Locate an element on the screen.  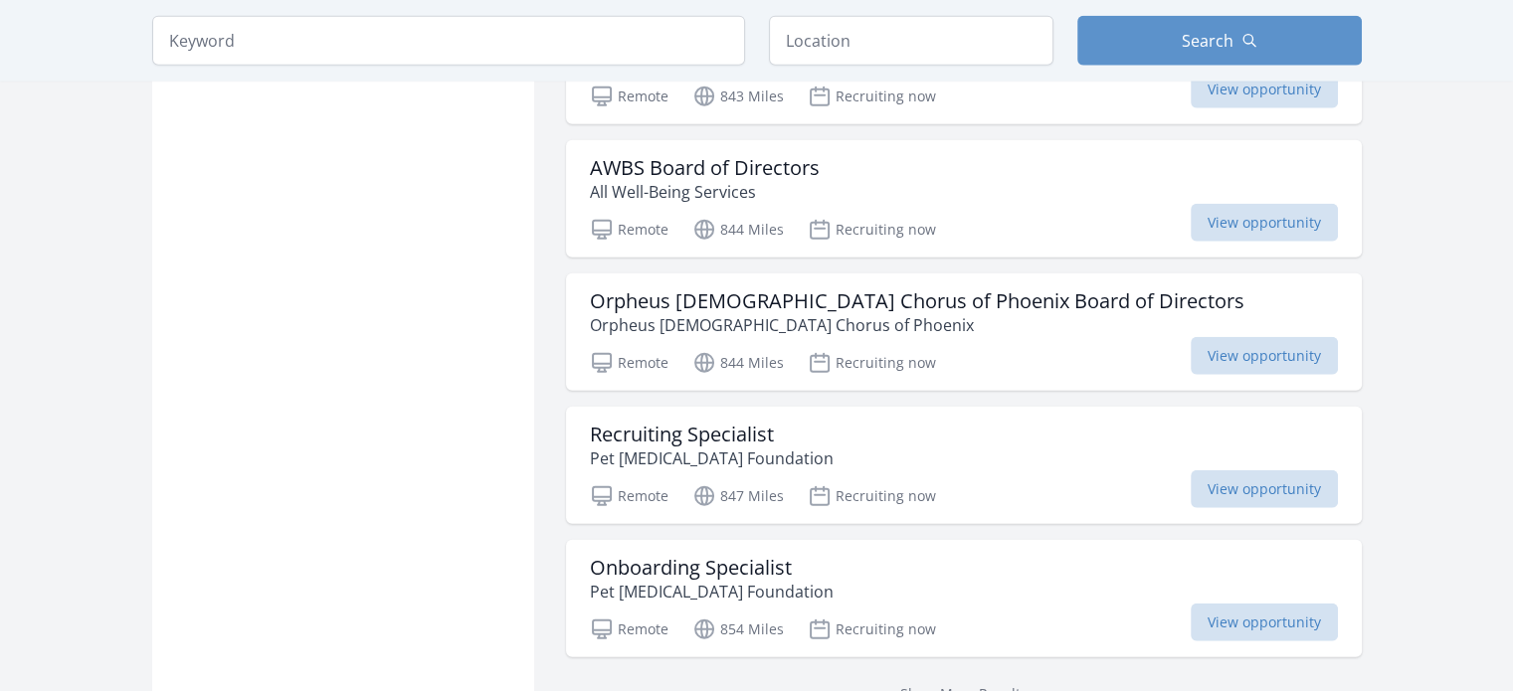
a: AWBS Board of Directors All Well-Being Services Remote 844 Miles Recruiting now View opportunity is located at coordinates (964, 199).